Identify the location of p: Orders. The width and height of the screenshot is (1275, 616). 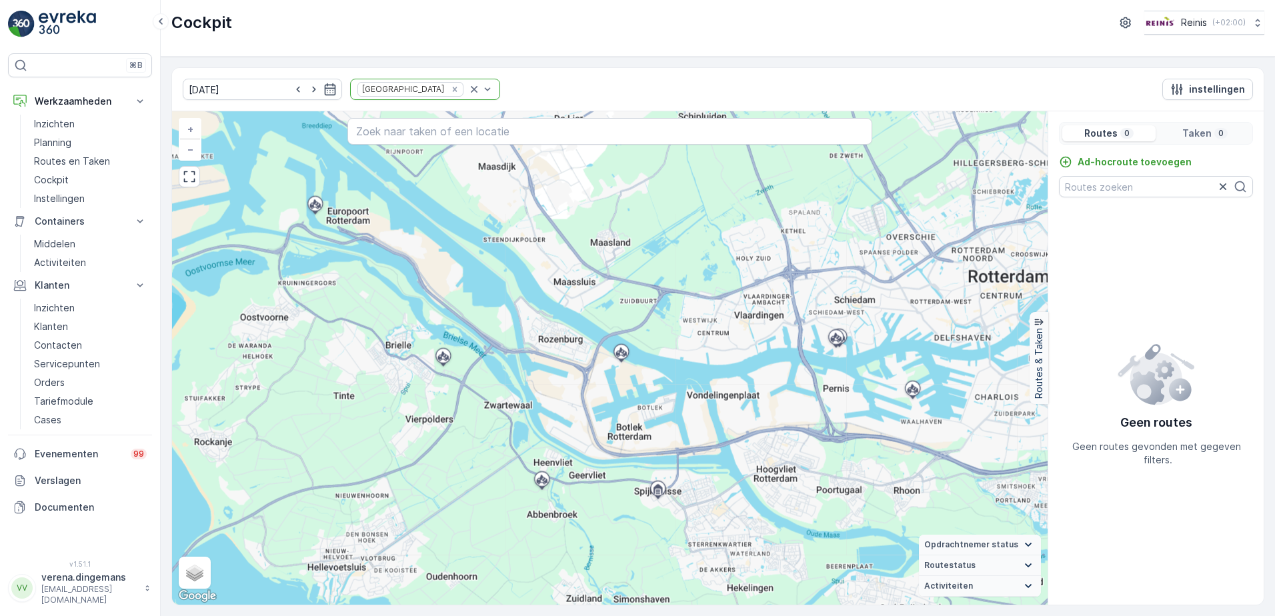
(49, 383).